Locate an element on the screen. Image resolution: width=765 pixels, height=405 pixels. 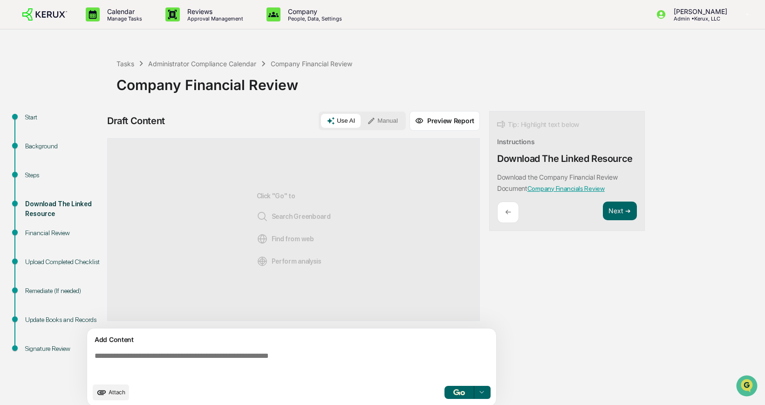
div: Background is located at coordinates (63, 146).